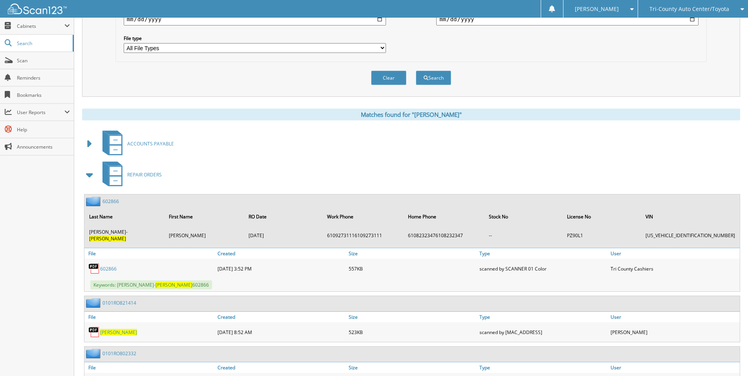 The height and width of the screenshot is (376, 748). Describe the element at coordinates (444, 217) in the screenshot. I see `th: Home Phone` at that location.